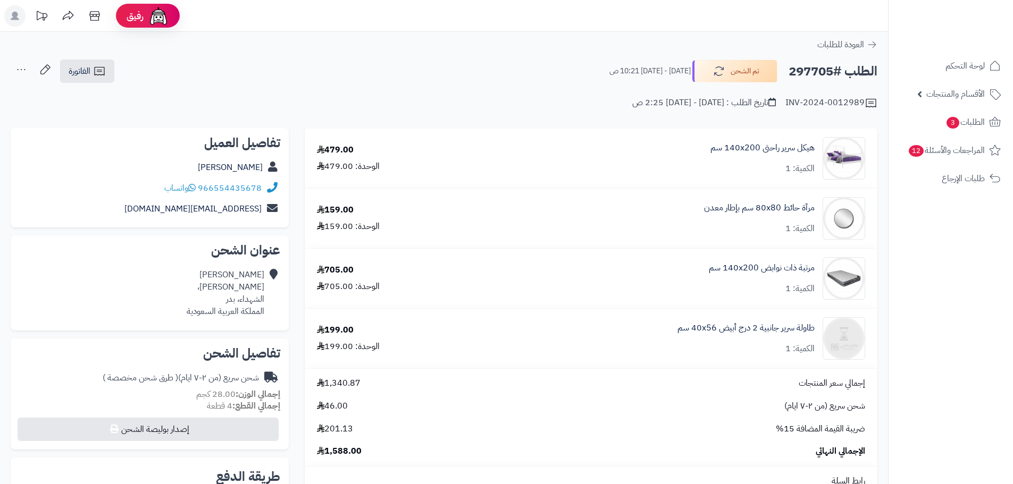  I want to click on span: واتساب, so click(180, 188).